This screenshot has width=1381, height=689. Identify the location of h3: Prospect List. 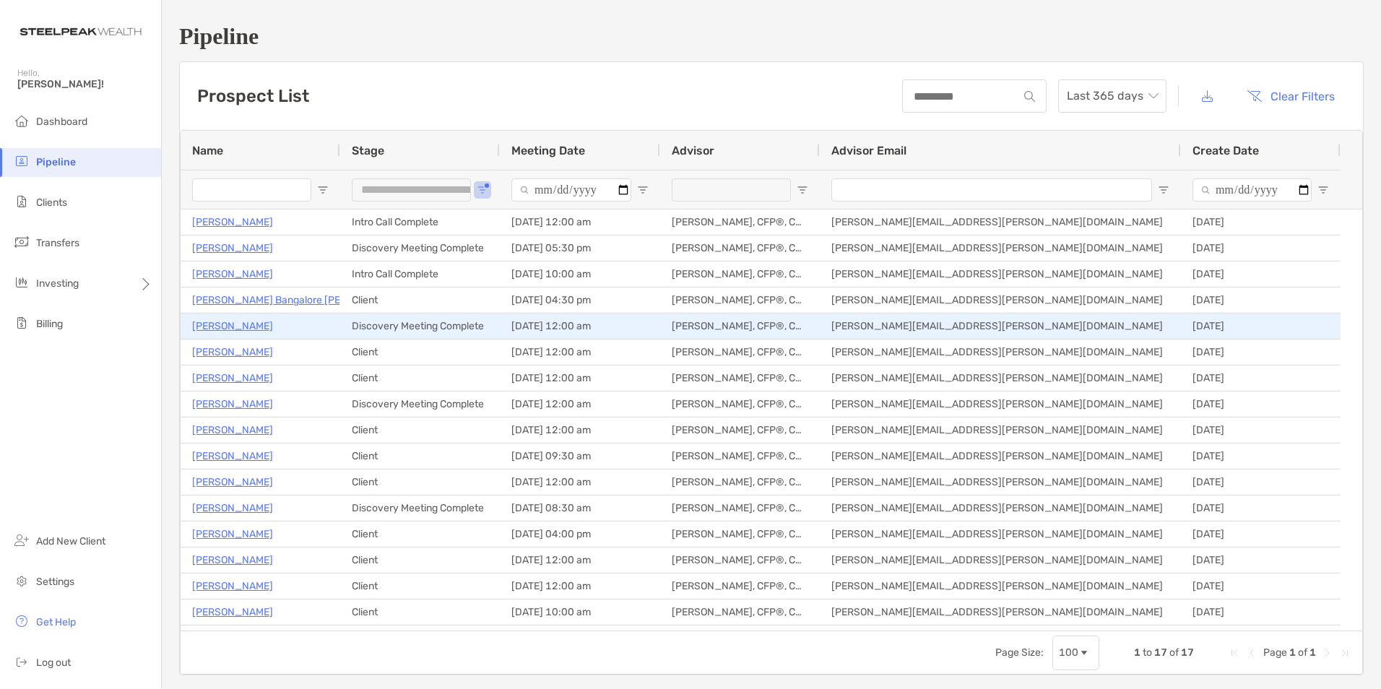
(253, 96).